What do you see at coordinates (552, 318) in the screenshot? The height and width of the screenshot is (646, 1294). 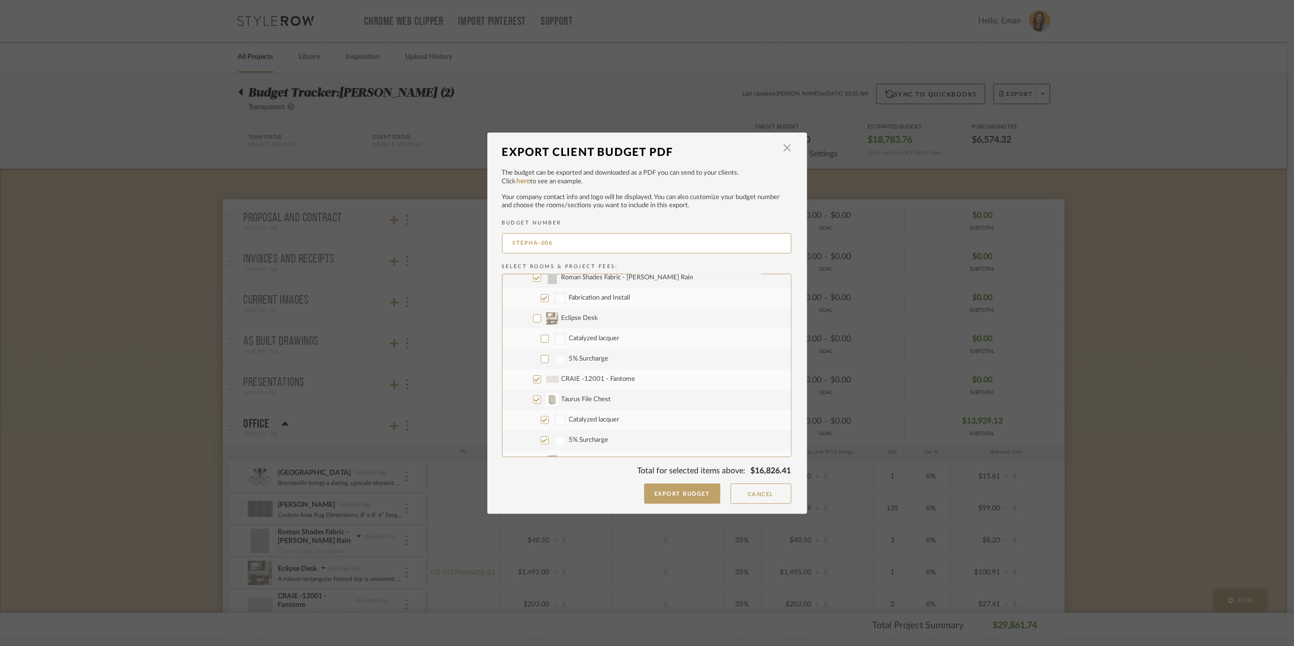 I see `img: 00a99405-0793-443c-947e-57c0a0ae27e7_50x50.jpg` at bounding box center [552, 318].